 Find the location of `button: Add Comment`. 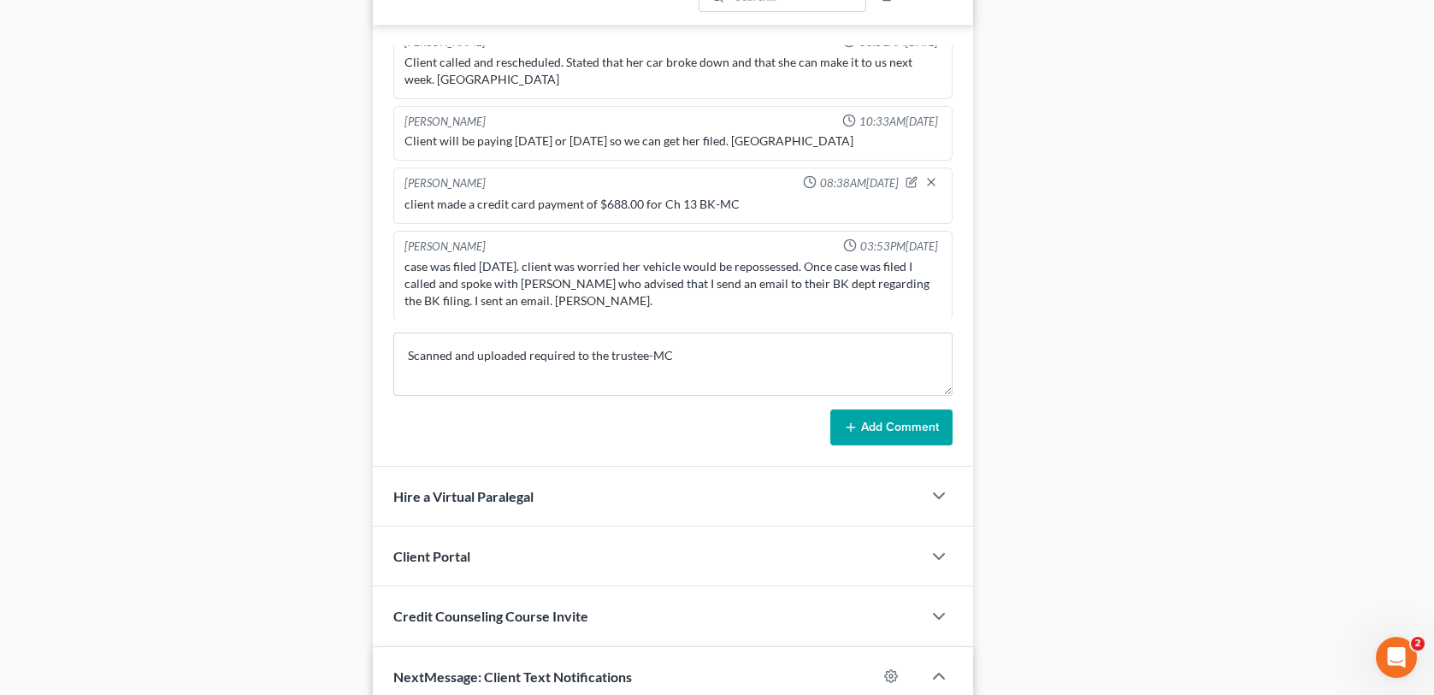

button: Add Comment is located at coordinates (891, 428).